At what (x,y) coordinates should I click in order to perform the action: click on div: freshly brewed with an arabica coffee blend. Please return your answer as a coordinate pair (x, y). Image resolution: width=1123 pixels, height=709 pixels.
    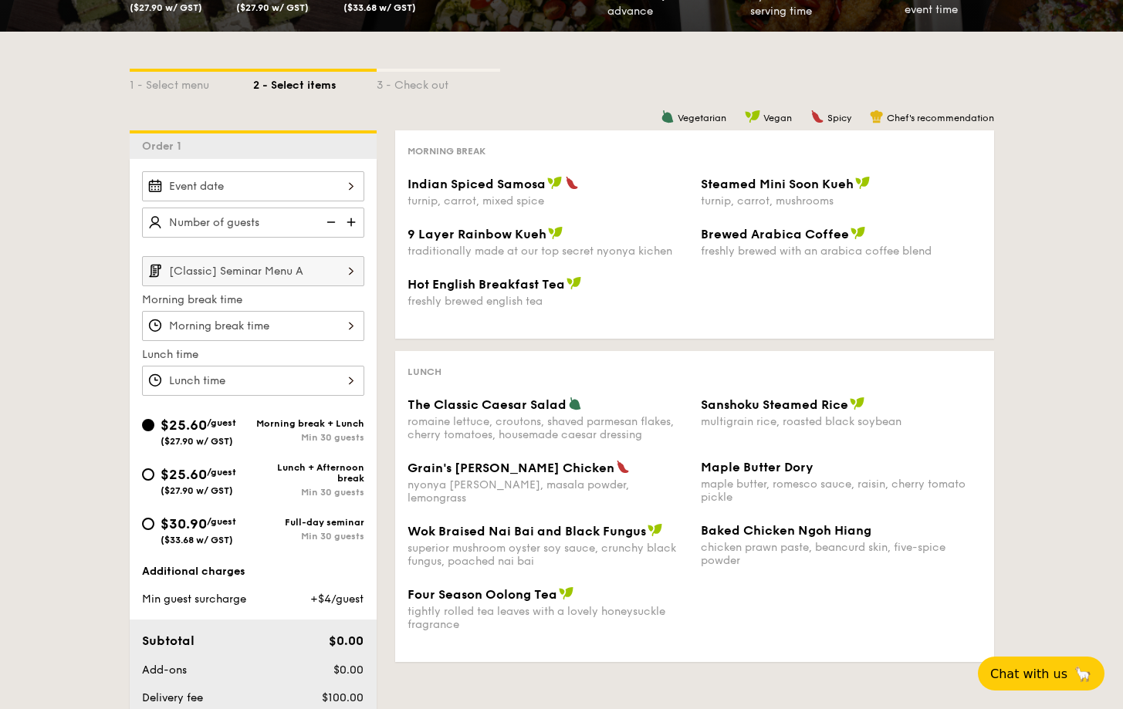
    Looking at the image, I should click on (841, 251).